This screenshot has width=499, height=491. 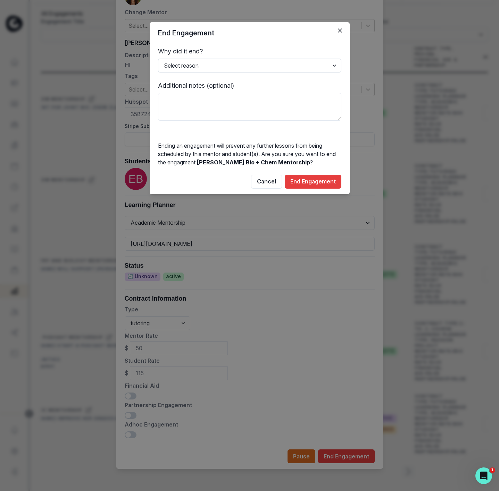 I want to click on button: Close, so click(x=340, y=31).